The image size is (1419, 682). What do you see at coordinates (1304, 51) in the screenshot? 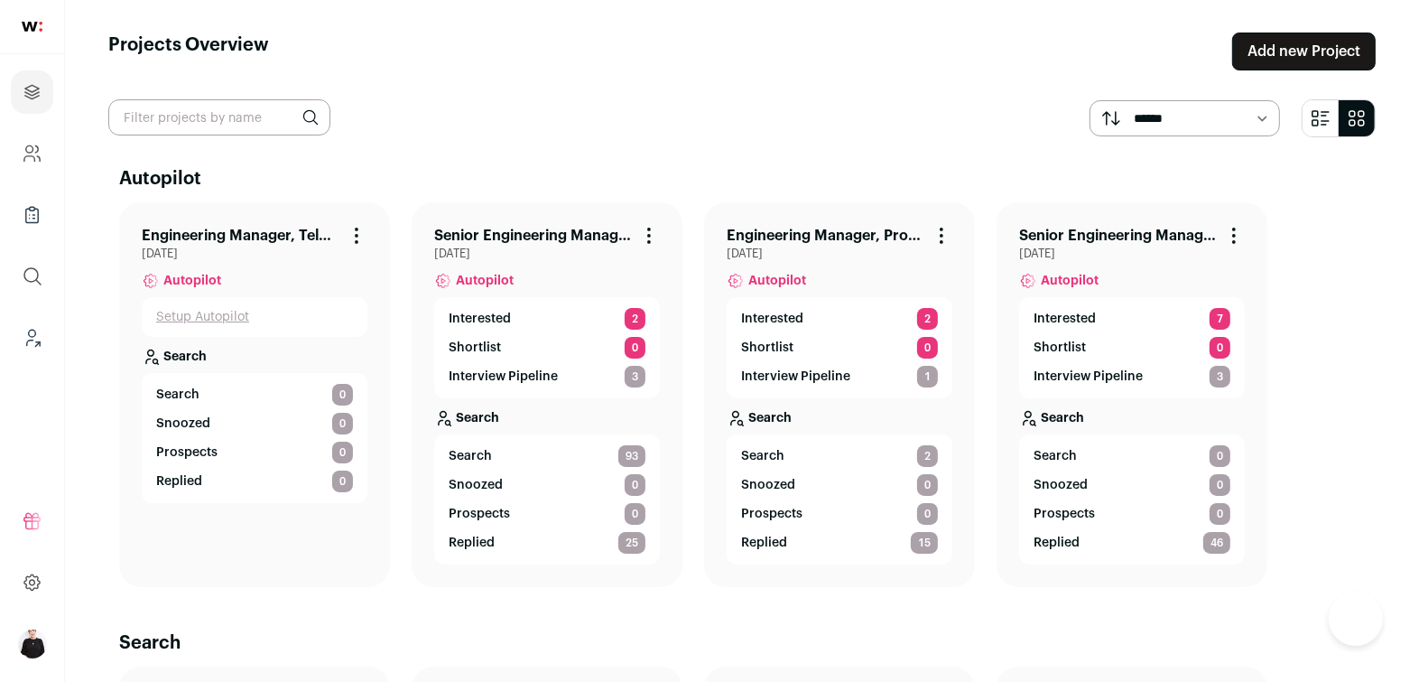
I see `a: Add new Project` at bounding box center [1304, 51].